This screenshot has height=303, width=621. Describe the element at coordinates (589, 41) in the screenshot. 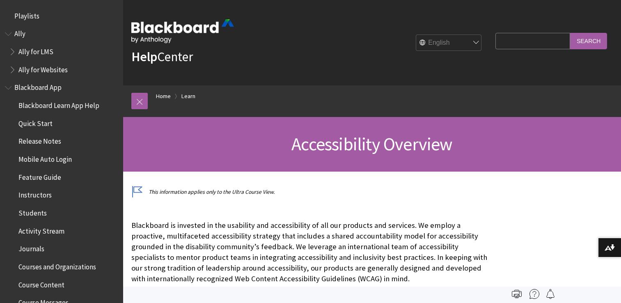

I see `input: Search` at that location.